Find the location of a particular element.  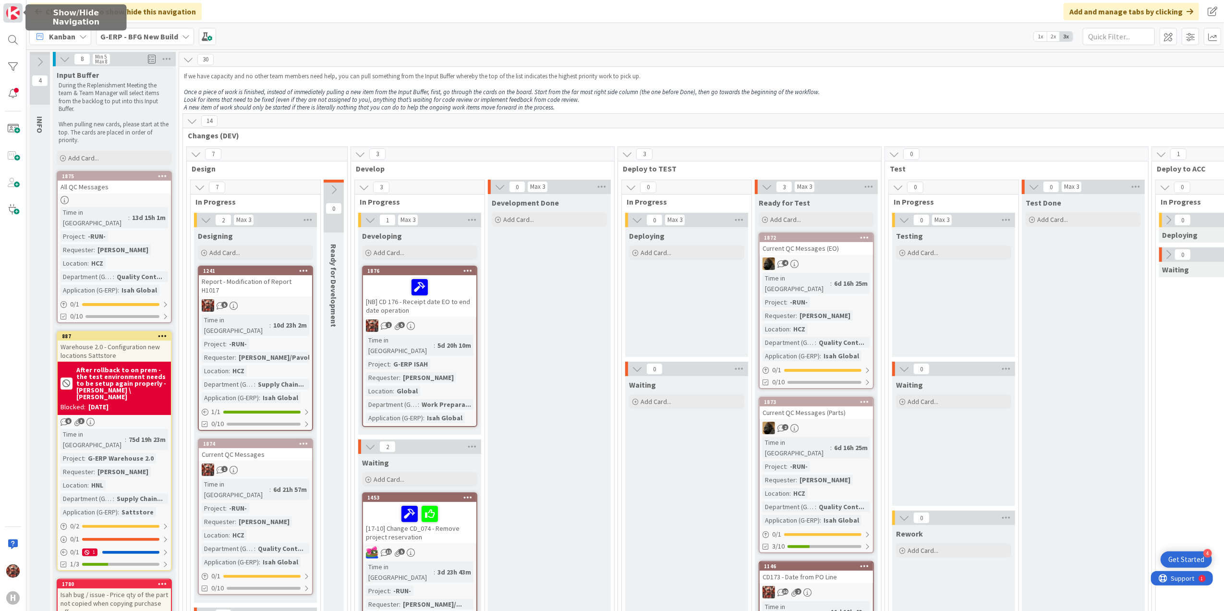

div: Isah Global is located at coordinates (445, 418).